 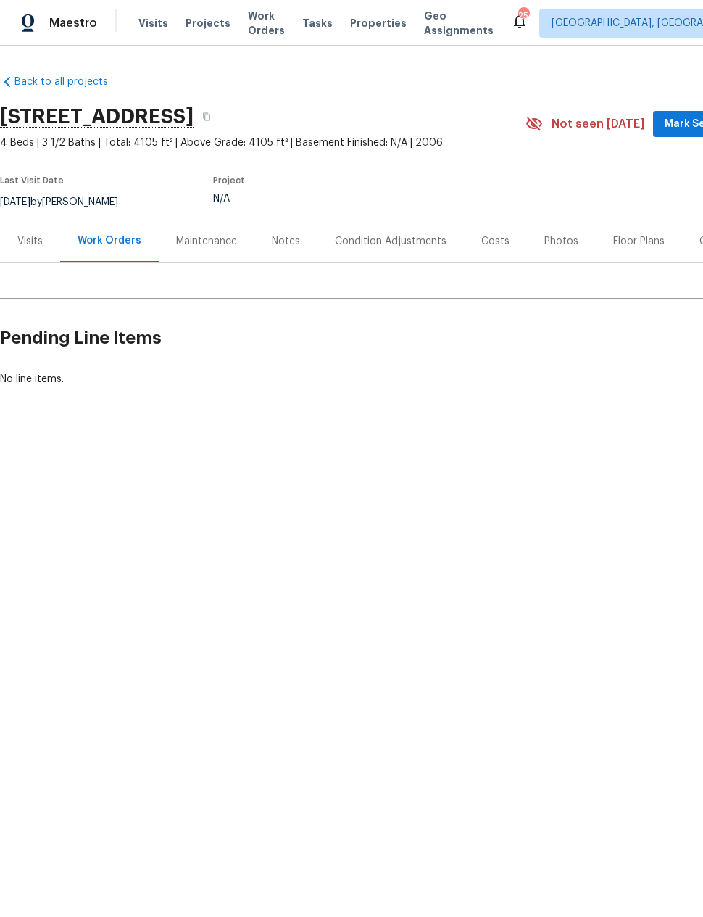 I want to click on span: Properties, so click(x=379, y=23).